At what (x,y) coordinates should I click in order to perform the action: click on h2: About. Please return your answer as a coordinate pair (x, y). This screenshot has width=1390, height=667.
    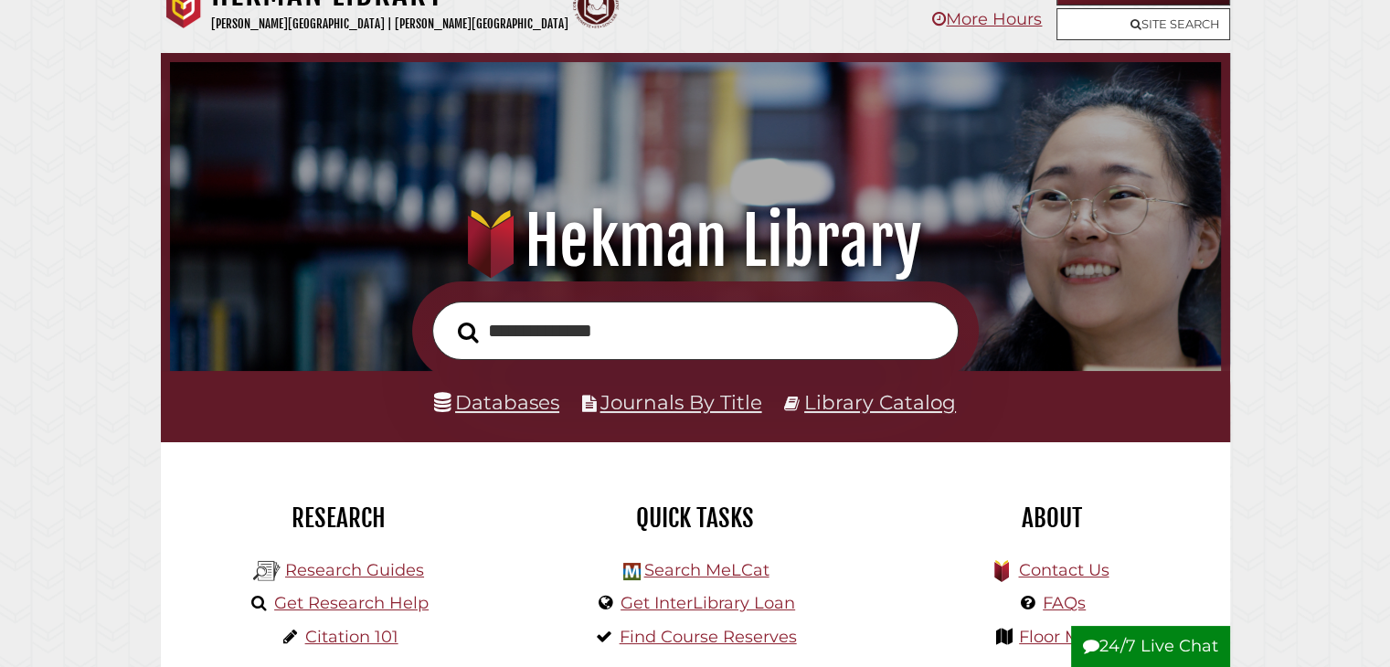
    Looking at the image, I should click on (1052, 518).